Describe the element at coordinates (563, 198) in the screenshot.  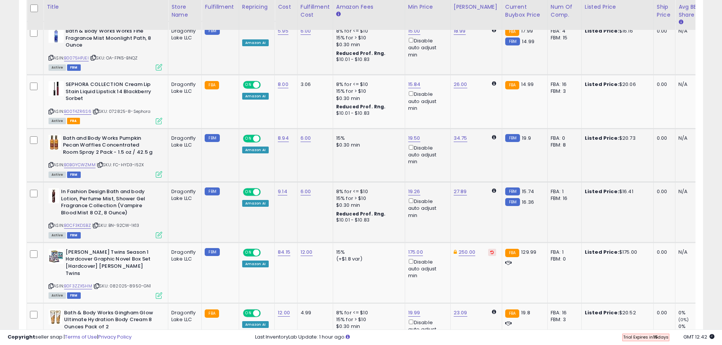
I see `div: FBM: 16` at that location.